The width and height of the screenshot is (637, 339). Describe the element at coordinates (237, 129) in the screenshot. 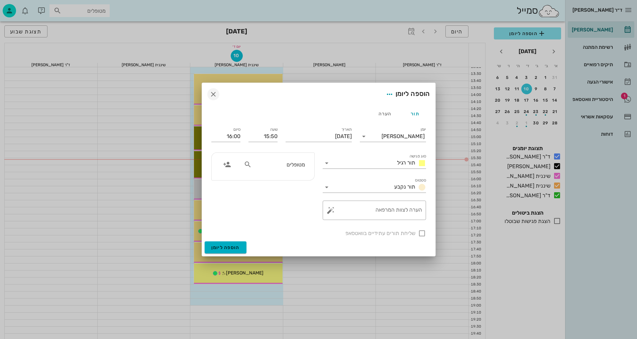

I see `label: סיום` at that location.